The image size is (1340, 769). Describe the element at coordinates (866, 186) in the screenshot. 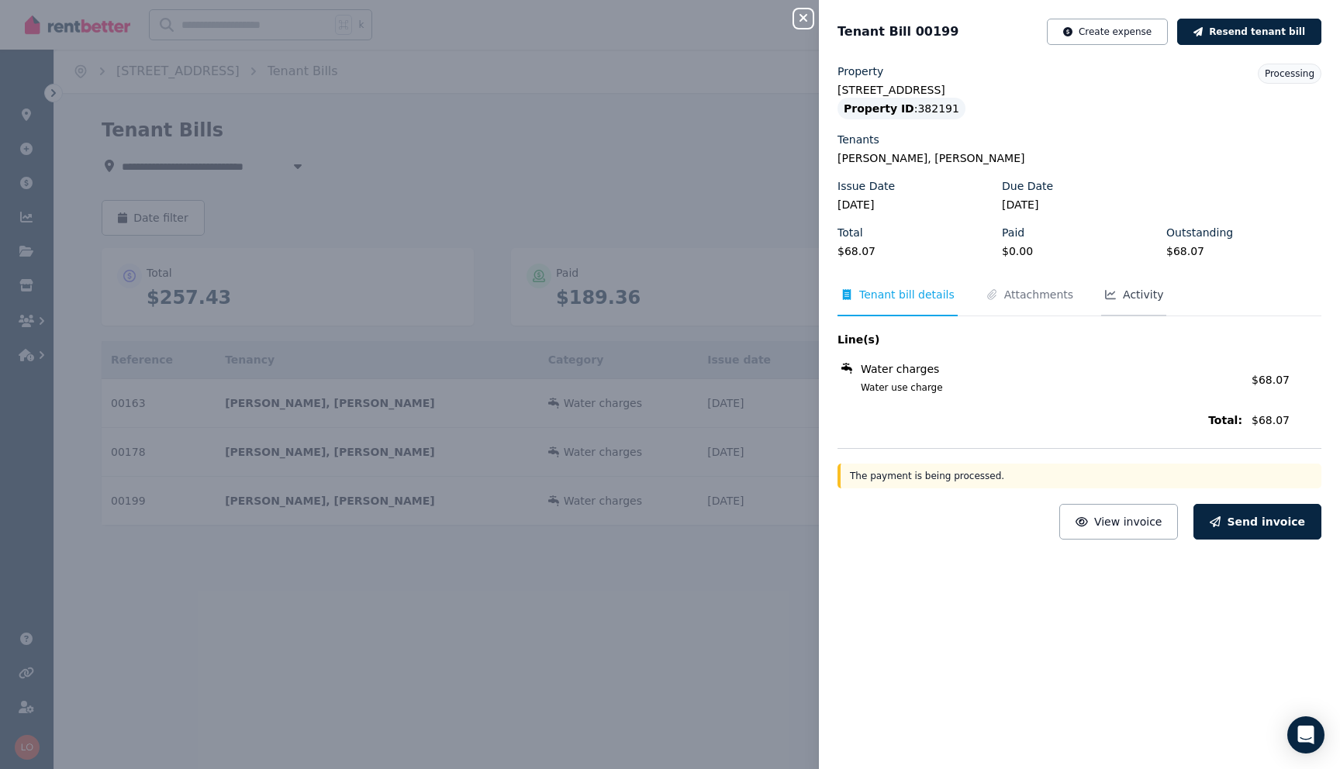

I see `label: Issue Date` at that location.